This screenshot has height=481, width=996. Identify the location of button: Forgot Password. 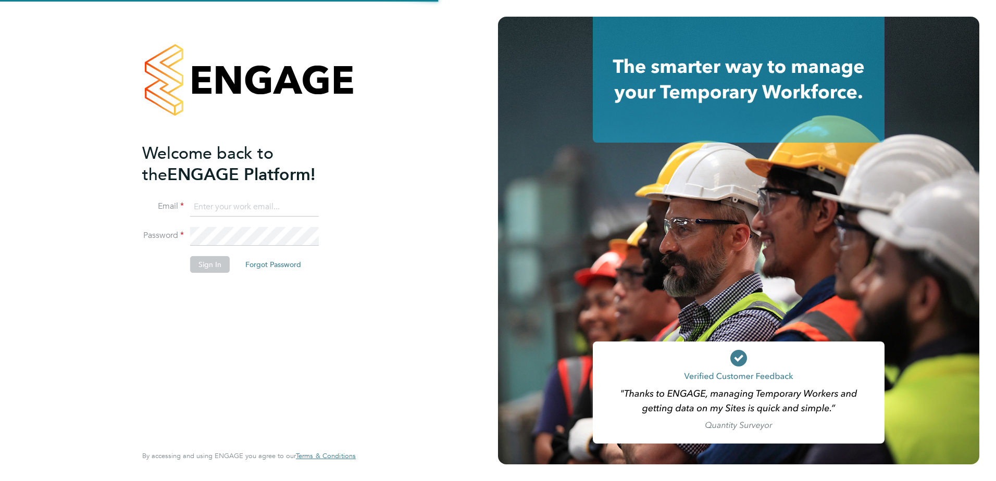
(273, 265).